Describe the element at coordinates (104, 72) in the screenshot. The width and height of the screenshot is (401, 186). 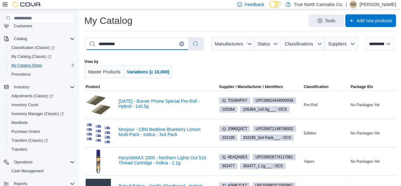
I see `span: Master Products` at that location.